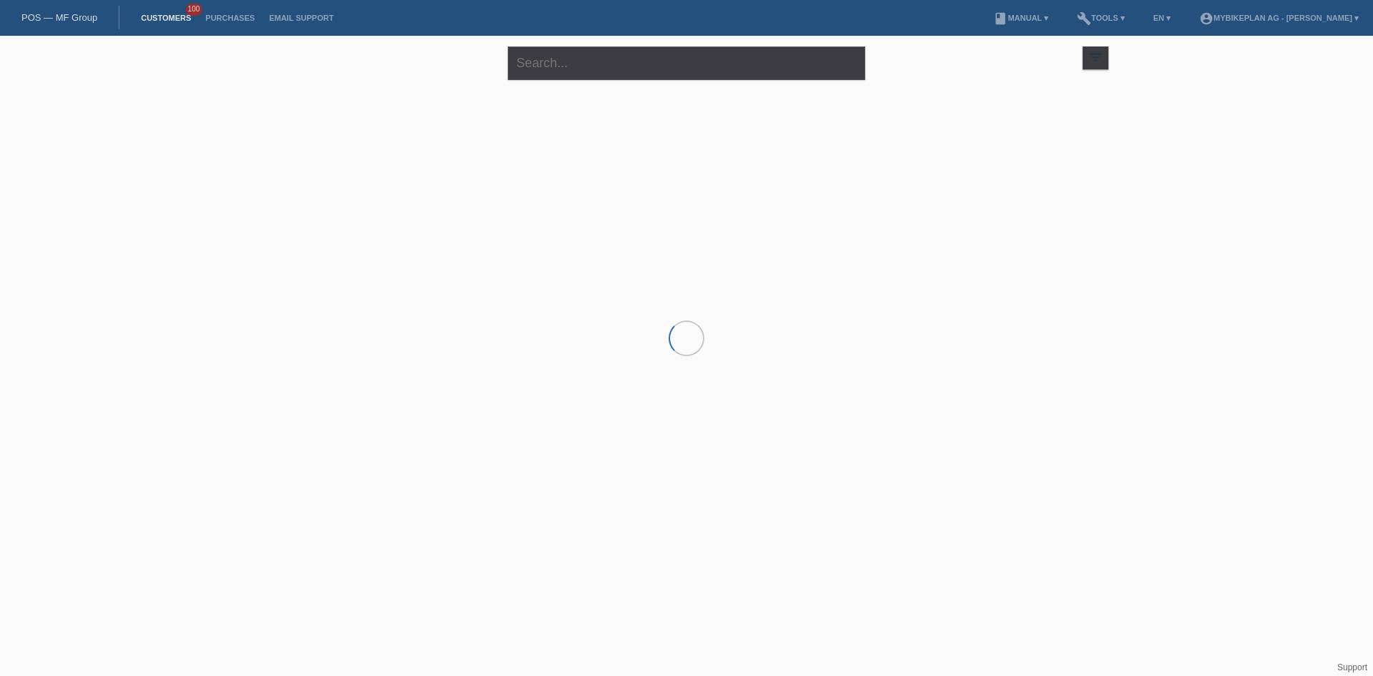  What do you see at coordinates (1352, 667) in the screenshot?
I see `a: Support` at bounding box center [1352, 667].